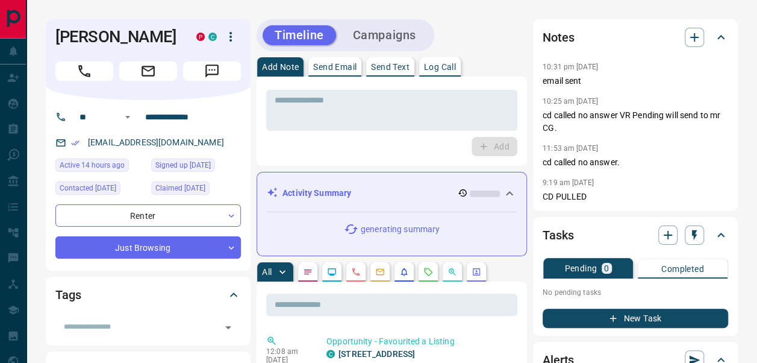 The height and width of the screenshot is (363, 757). What do you see at coordinates (453, 272) in the screenshot?
I see `svg: Opportunities` at bounding box center [453, 272].